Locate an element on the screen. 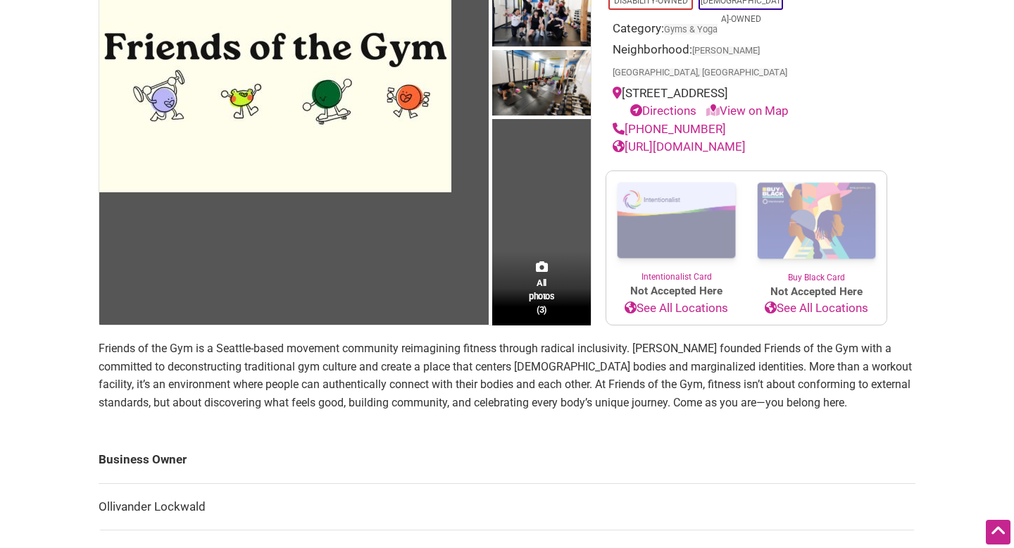 This screenshot has height=548, width=1014. img: Buy Black Card is located at coordinates (816, 221).